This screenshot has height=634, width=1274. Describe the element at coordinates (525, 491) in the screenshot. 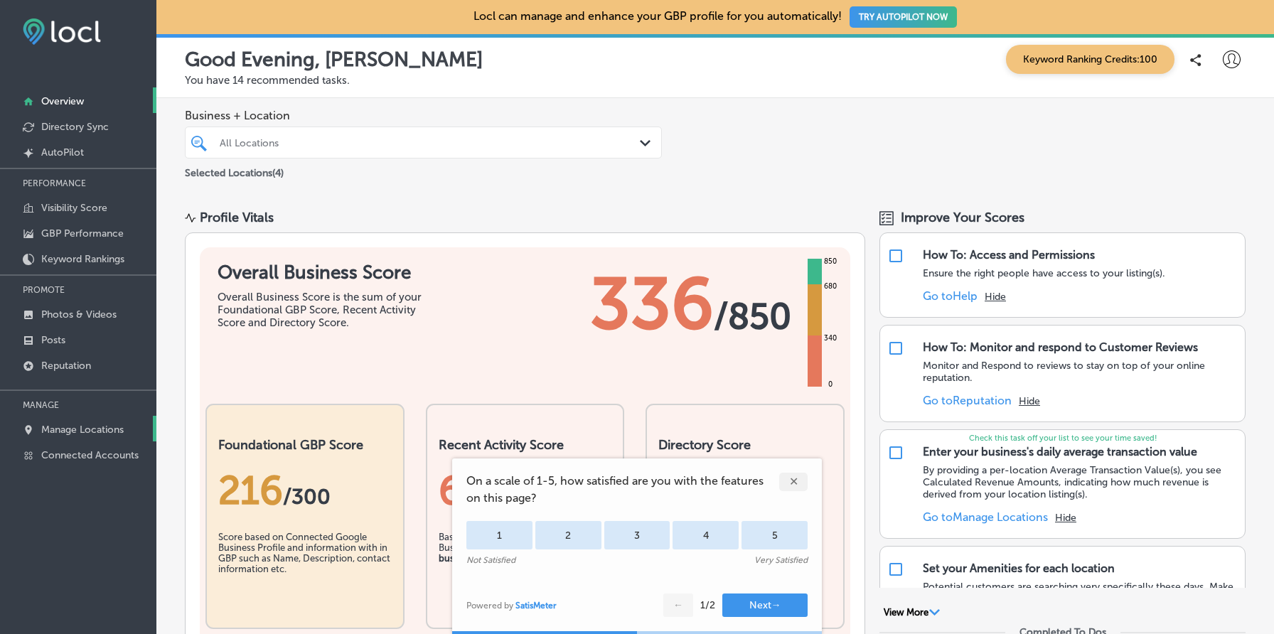

I see `div: 62` at that location.